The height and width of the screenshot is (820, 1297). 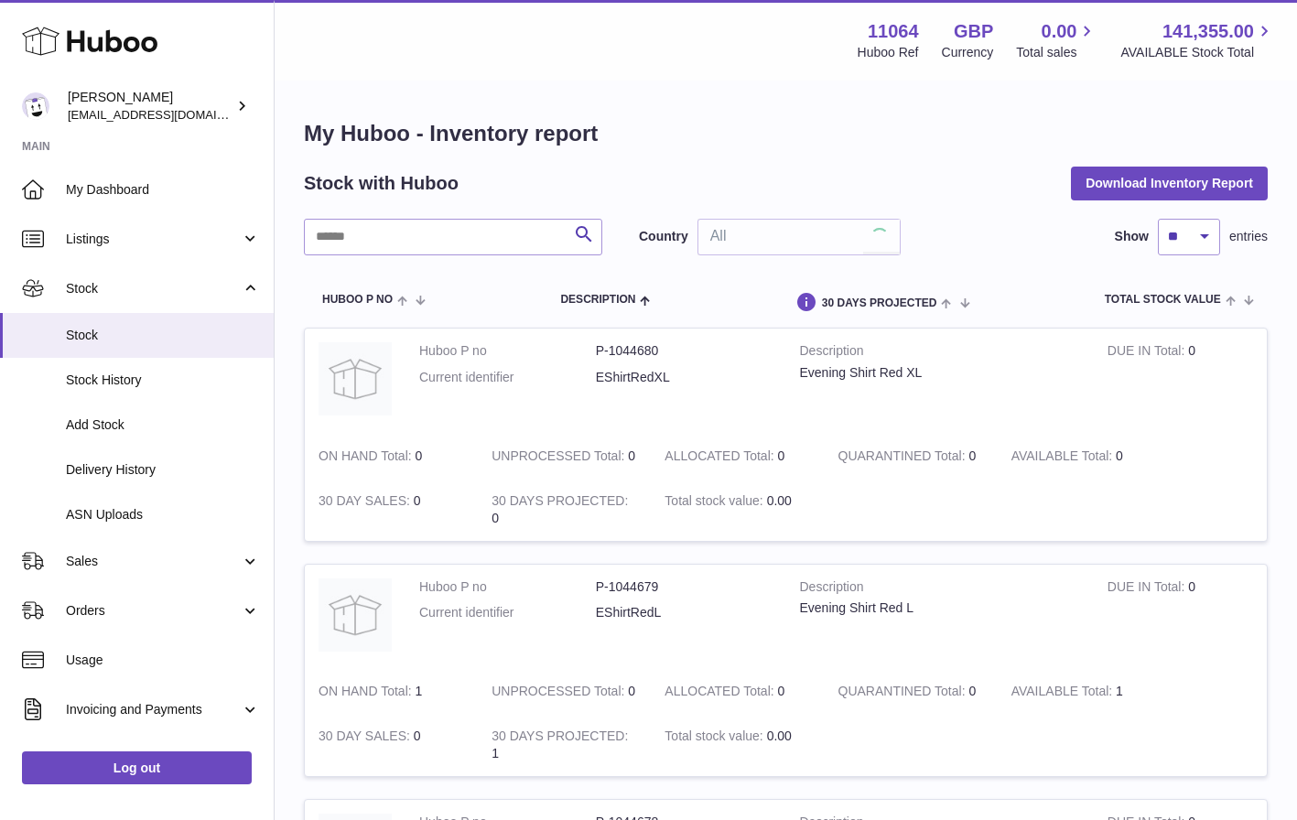 I want to click on a: Log out, so click(x=136, y=768).